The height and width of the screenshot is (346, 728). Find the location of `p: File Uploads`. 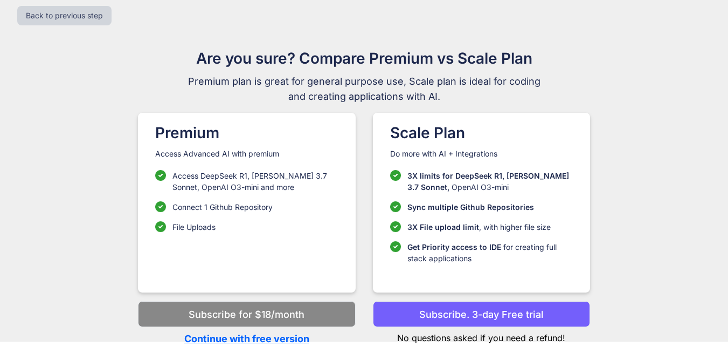

p: File Uploads is located at coordinates (194, 226).